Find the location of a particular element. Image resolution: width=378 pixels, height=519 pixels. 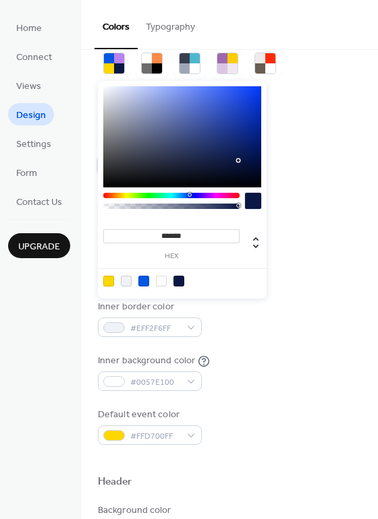

div: rgba(0, 87, 225, 0) is located at coordinates (161, 281).